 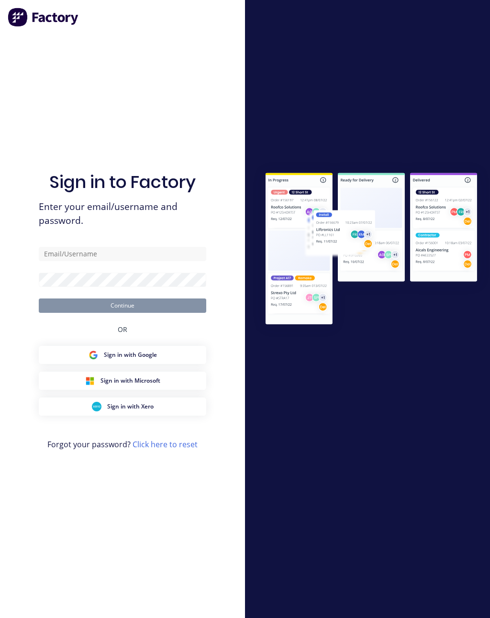 What do you see at coordinates (123, 254) in the screenshot?
I see `input: Email/Username` at bounding box center [123, 254].